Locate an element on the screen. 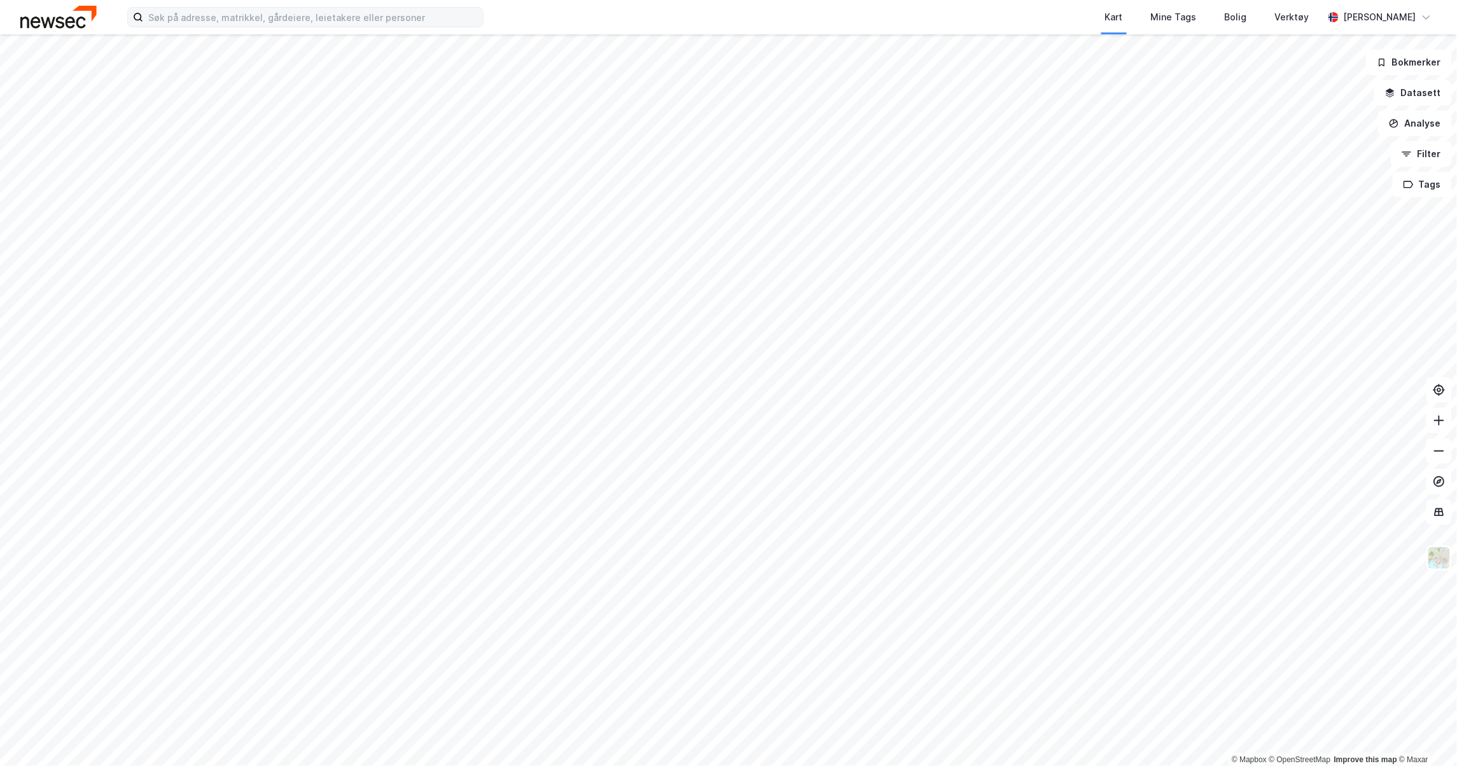  div: Kontrollprogram for chat is located at coordinates (1425, 736).